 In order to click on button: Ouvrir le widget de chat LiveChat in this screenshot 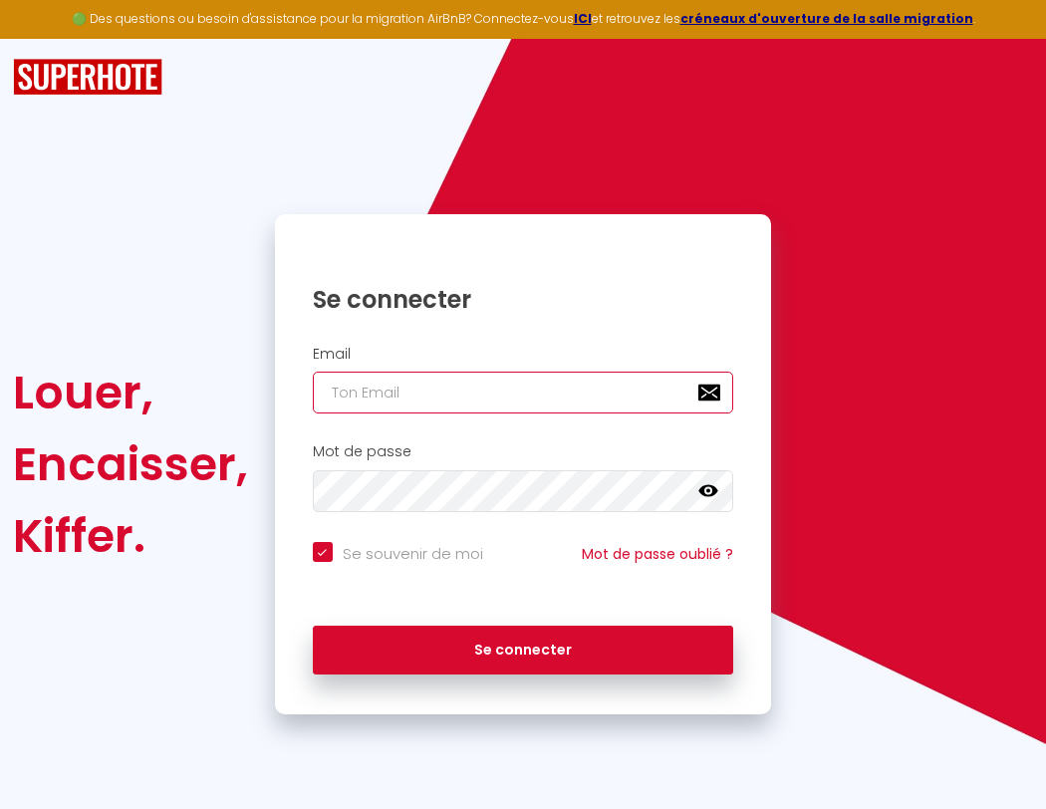, I will do `click(46, 38)`.